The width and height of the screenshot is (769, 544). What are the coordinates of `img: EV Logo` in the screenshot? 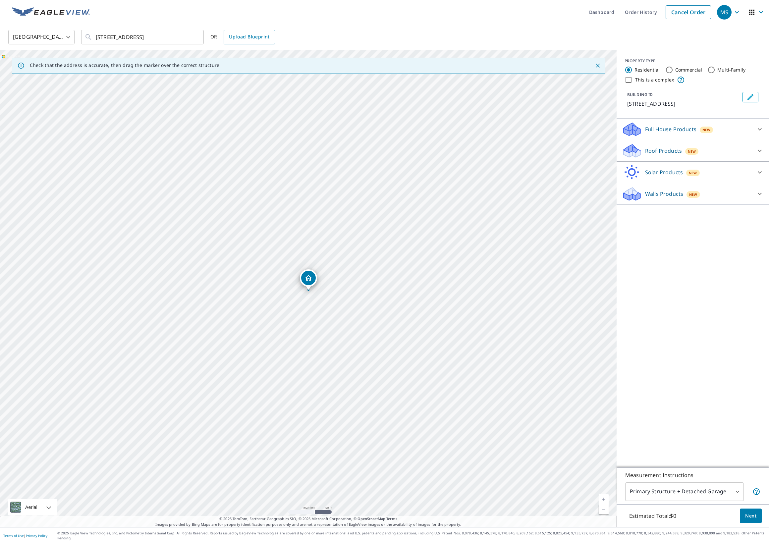 It's located at (51, 12).